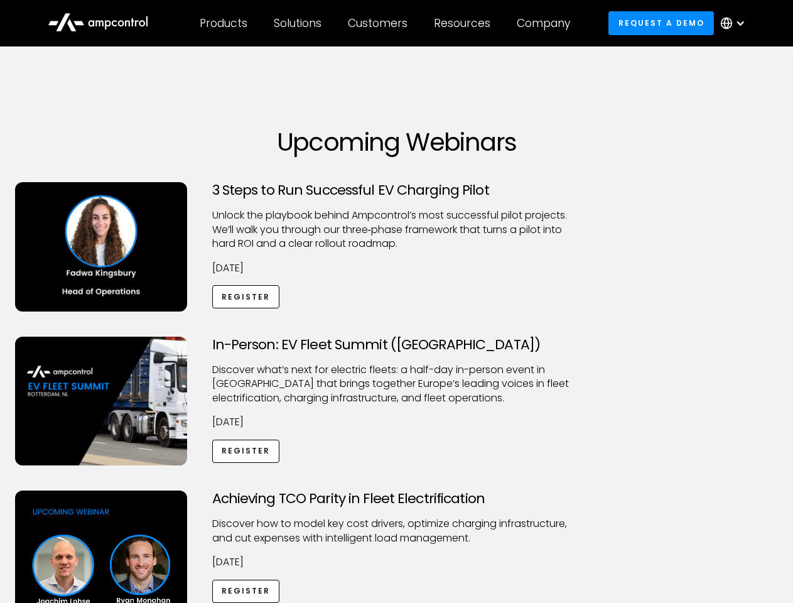  What do you see at coordinates (397, 530) in the screenshot?
I see `p: Discover how to model key cost drivers, optimize charging infrastructure, and cut expenses with i...` at bounding box center [397, 530].